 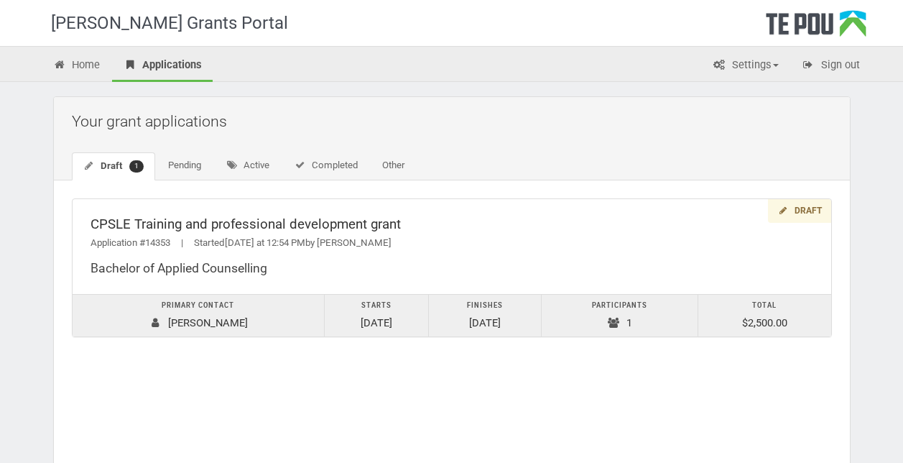 What do you see at coordinates (831, 66) in the screenshot?
I see `a: Sign out` at bounding box center [831, 66].